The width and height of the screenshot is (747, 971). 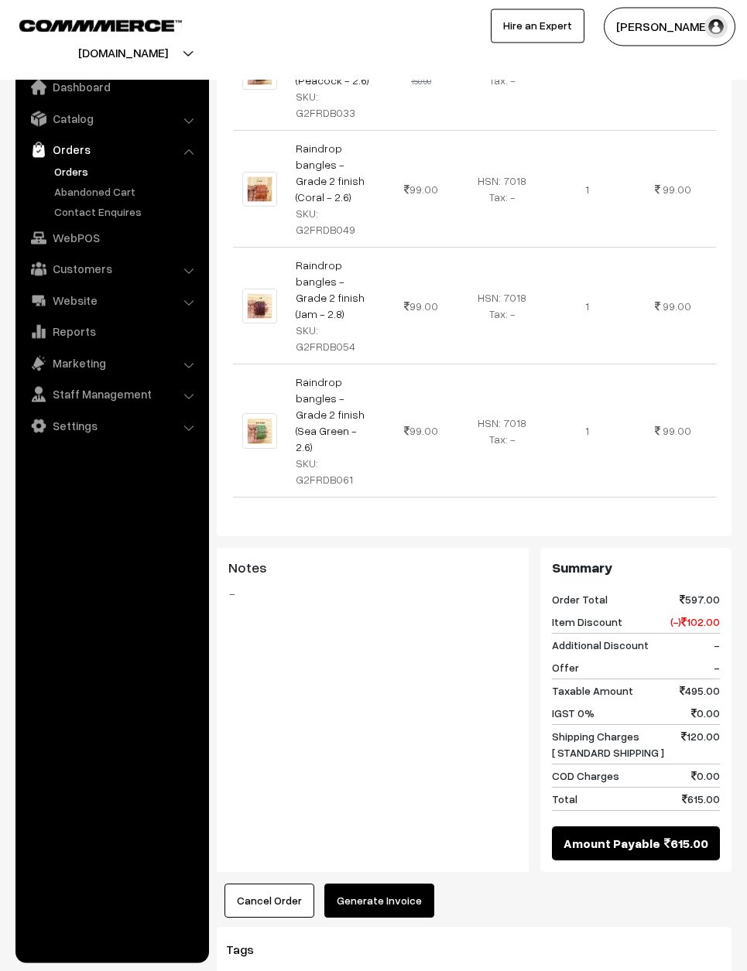 I want to click on div: SKU: G2FRDB061, so click(x=334, y=472).